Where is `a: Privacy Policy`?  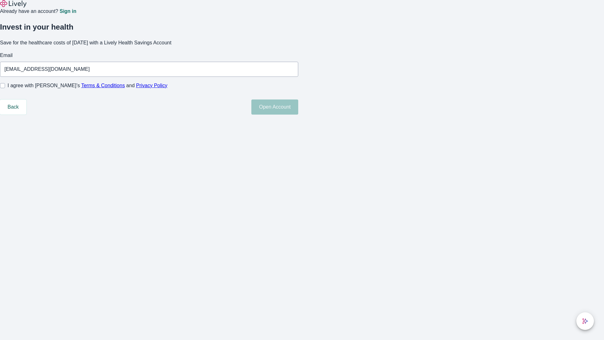
a: Privacy Policy is located at coordinates (152, 85).